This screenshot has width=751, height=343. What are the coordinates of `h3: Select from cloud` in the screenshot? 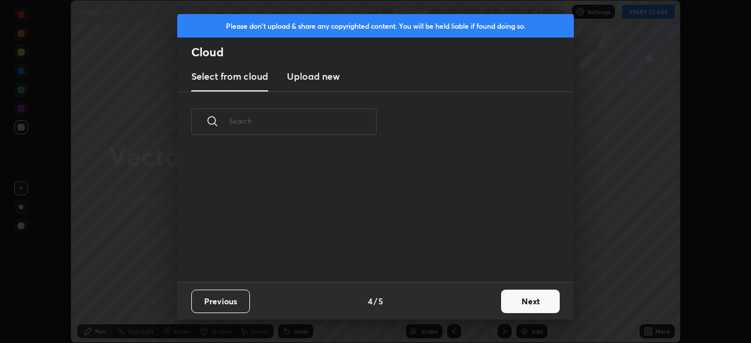 It's located at (229, 76).